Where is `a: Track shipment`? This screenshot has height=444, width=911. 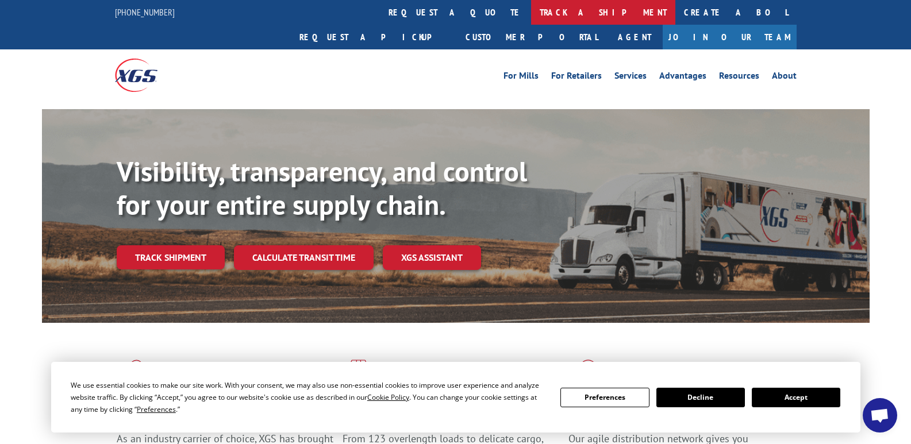
a: Track shipment is located at coordinates (171, 257).